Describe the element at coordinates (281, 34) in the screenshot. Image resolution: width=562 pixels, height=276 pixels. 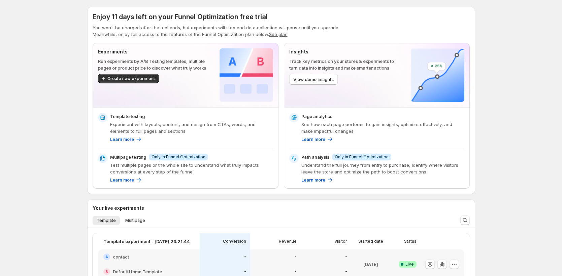
I see `p: Meanwhile, enjoy full access to the features of the Funnel Optimization plan below.` at that location.